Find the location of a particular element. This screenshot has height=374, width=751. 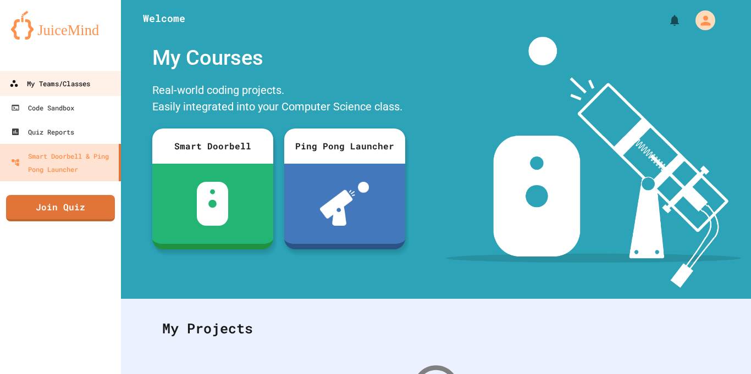

div: My Projects is located at coordinates (436, 329).